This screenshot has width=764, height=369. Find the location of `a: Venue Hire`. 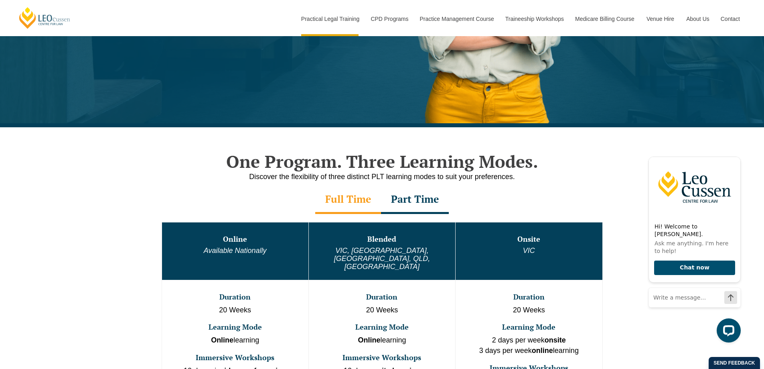

a: Venue Hire is located at coordinates (660, 19).